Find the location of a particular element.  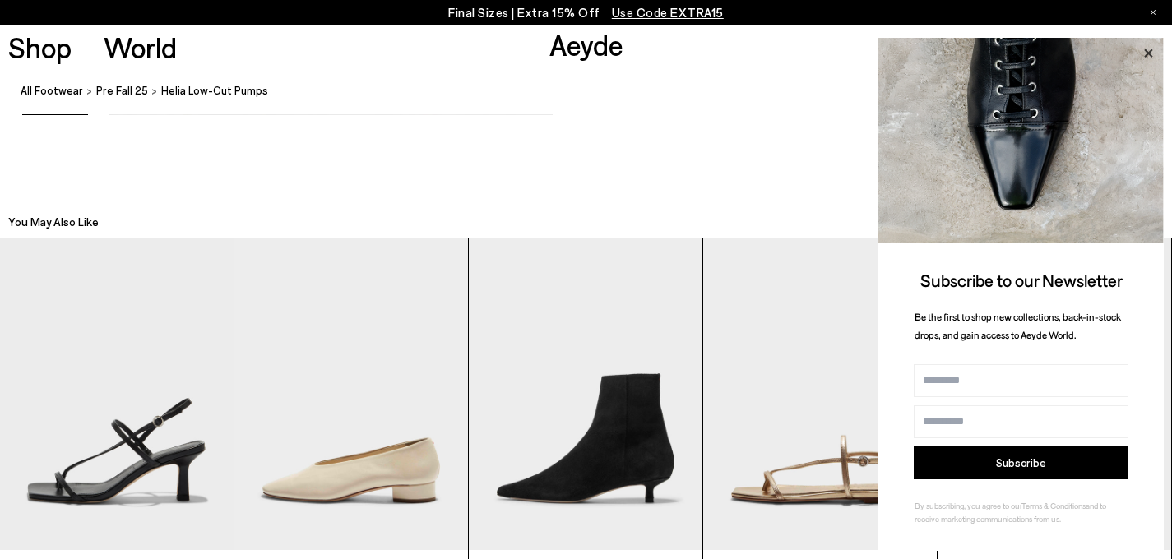

span: Be the first to shop new collections, back-in-stock drops, and gain access to Aeyde World. is located at coordinates (1018, 326).